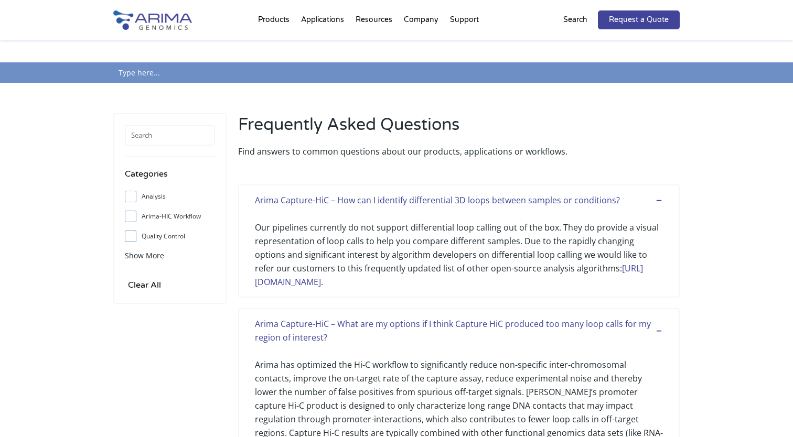 This screenshot has width=793, height=437. I want to click on span: Show More, so click(144, 255).